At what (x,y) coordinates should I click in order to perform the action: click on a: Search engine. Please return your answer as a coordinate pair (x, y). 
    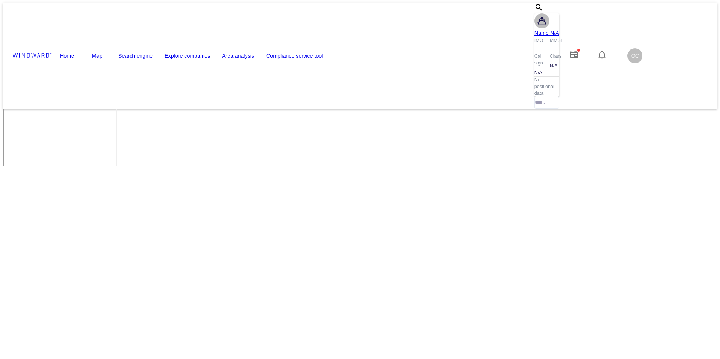
    Looking at the image, I should click on (135, 56).